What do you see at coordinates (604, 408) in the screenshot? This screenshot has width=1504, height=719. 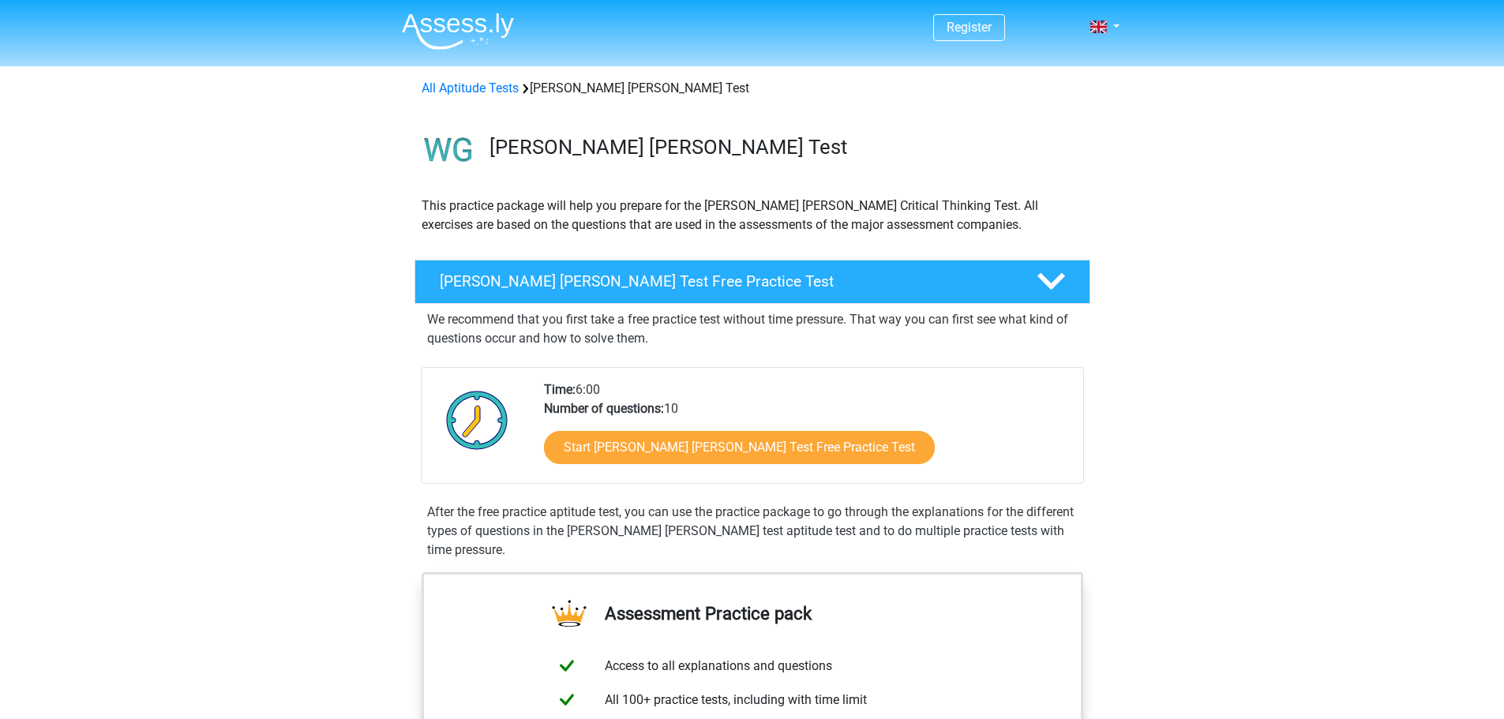 I see `b: Number of questions:` at bounding box center [604, 408].